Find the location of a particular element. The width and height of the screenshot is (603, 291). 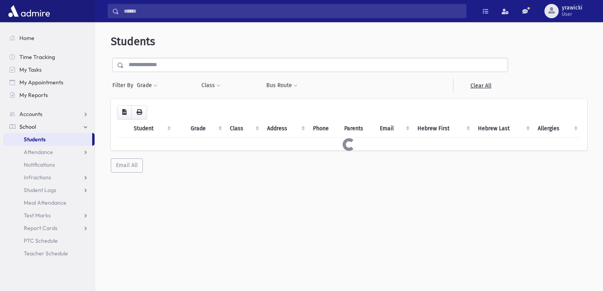

span: Time Tracking is located at coordinates (37, 57).